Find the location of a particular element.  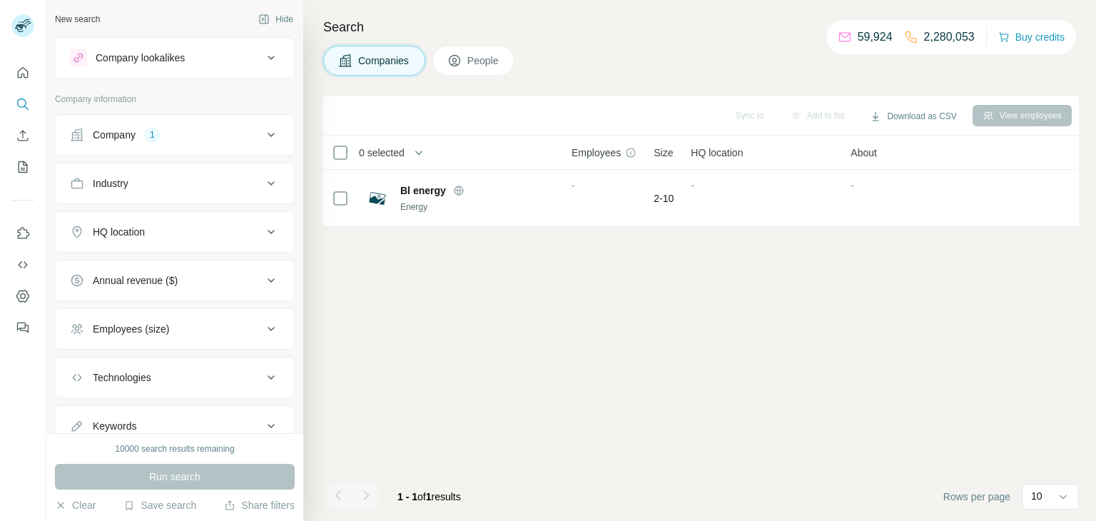

button: Buy credits is located at coordinates (1031, 37).